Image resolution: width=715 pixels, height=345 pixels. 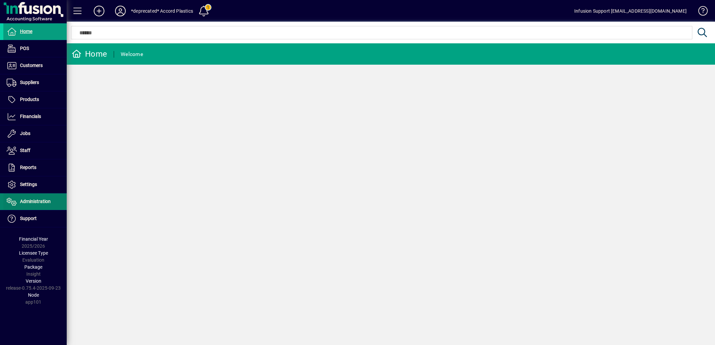 What do you see at coordinates (35, 134) in the screenshot?
I see `a: Jobs` at bounding box center [35, 134].